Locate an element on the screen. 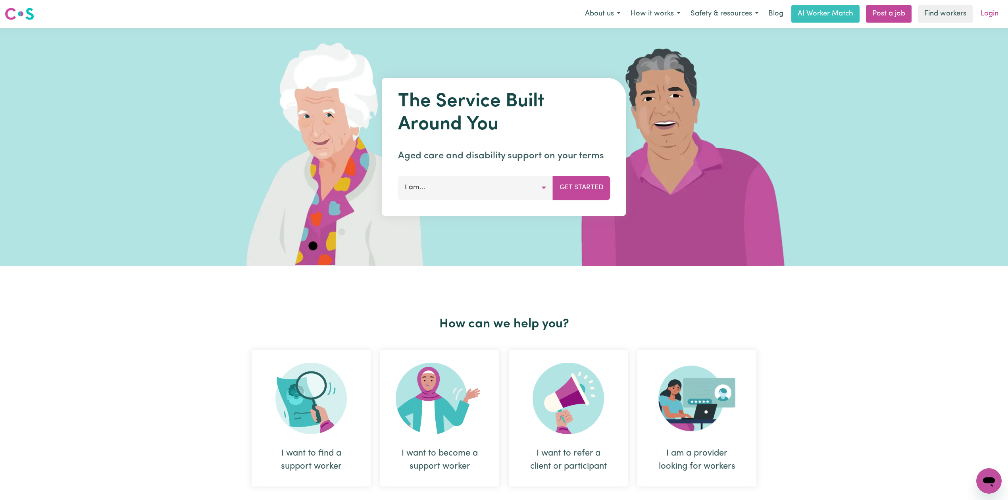  button: How it works is located at coordinates (655, 14).